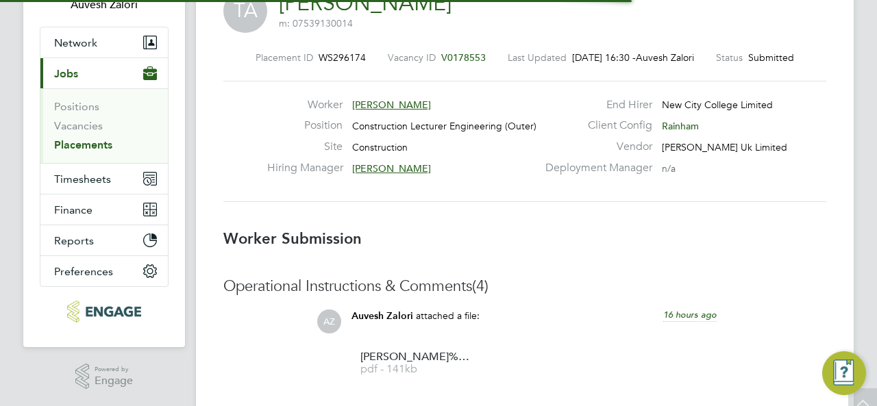  I want to click on span: Submitted, so click(770, 58).